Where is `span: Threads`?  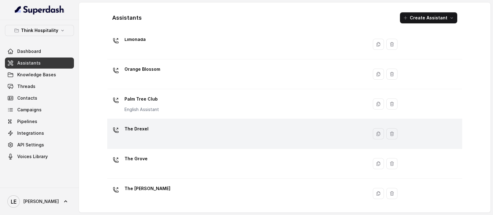
span: Threads is located at coordinates (26, 87).